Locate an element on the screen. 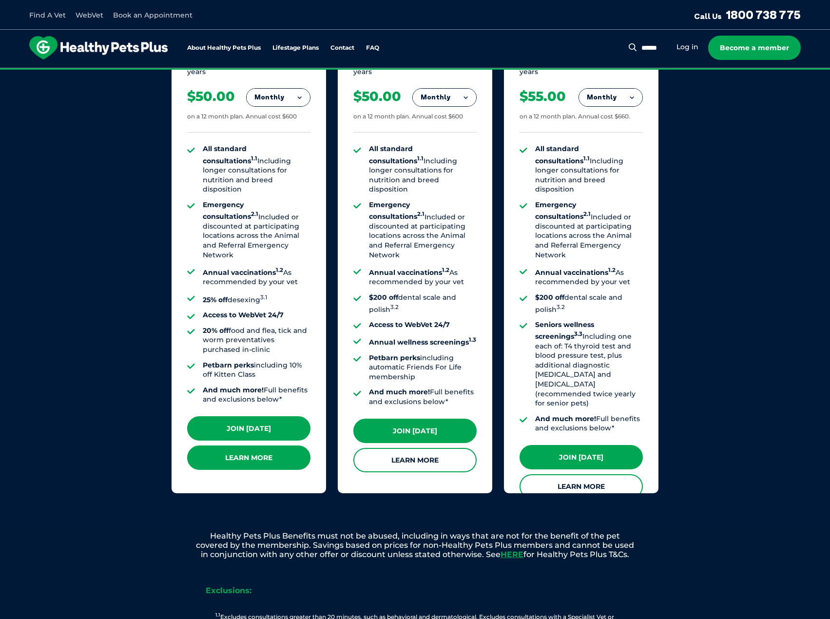 The image size is (830, 619). li: Including one each of: T4 thyroid test and blood pressure test, plus additional diagnostic [MEDIC... is located at coordinates (589, 364).